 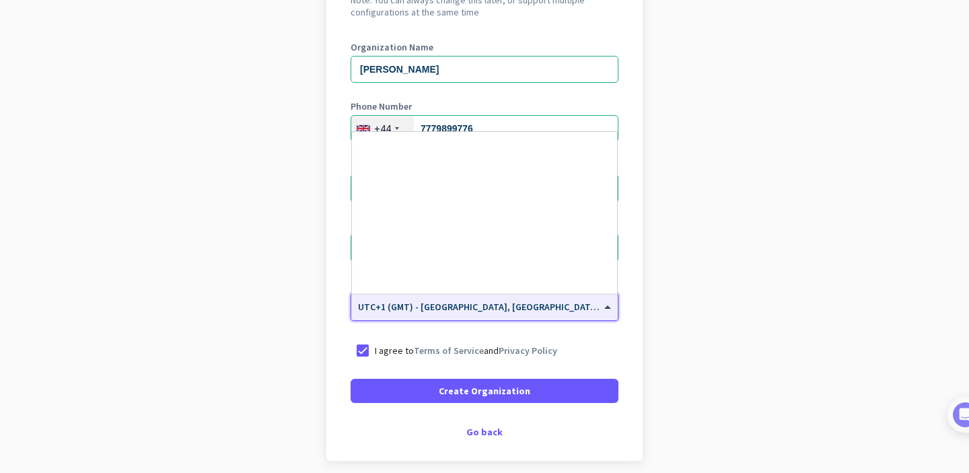 I want to click on input: 121 234 5678, so click(x=485, y=129).